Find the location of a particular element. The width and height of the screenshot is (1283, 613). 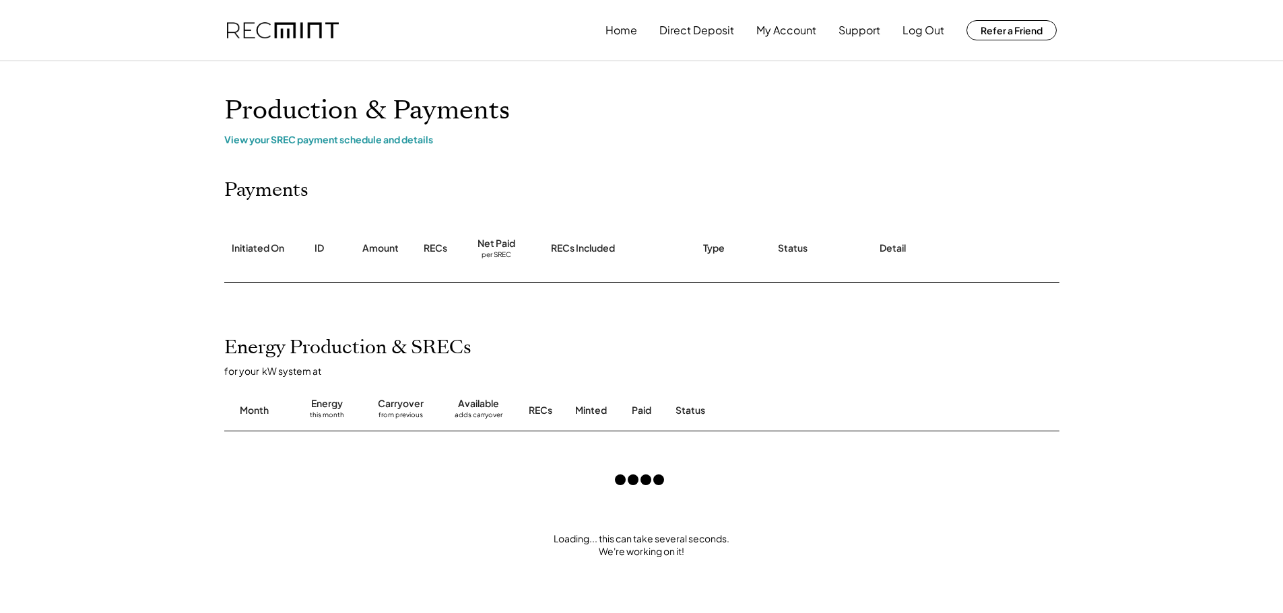

button: Log Out is located at coordinates (923, 30).